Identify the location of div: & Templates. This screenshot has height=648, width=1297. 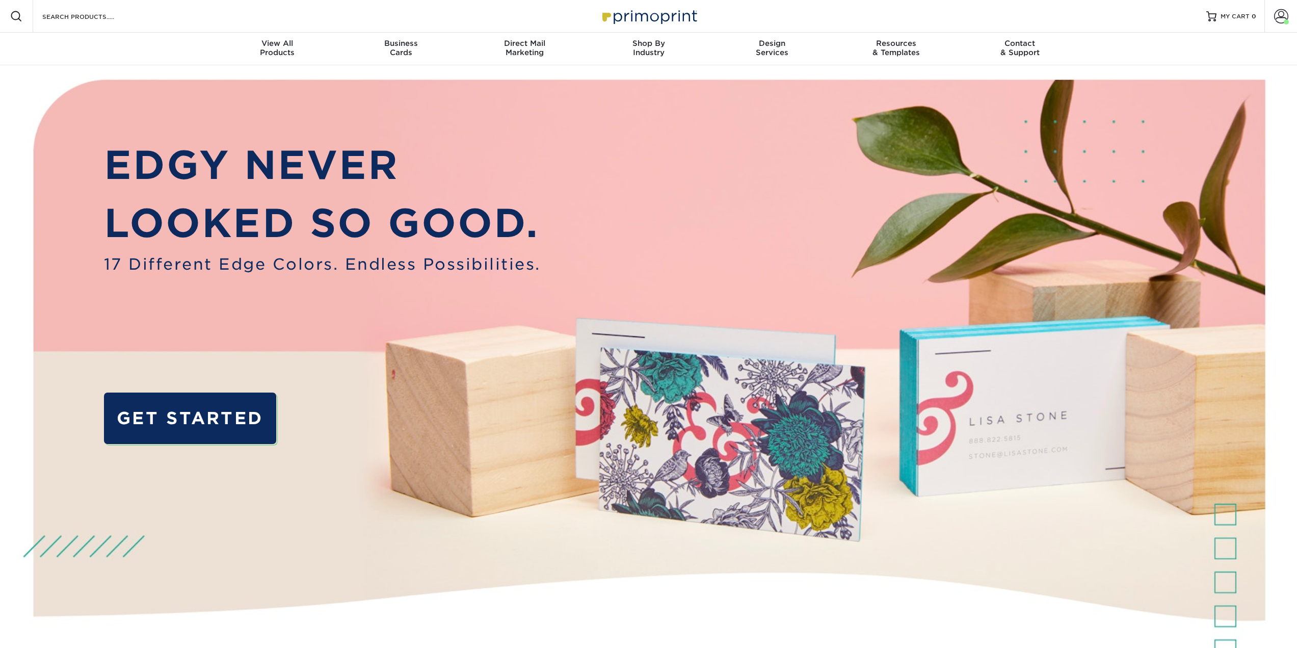
(896, 48).